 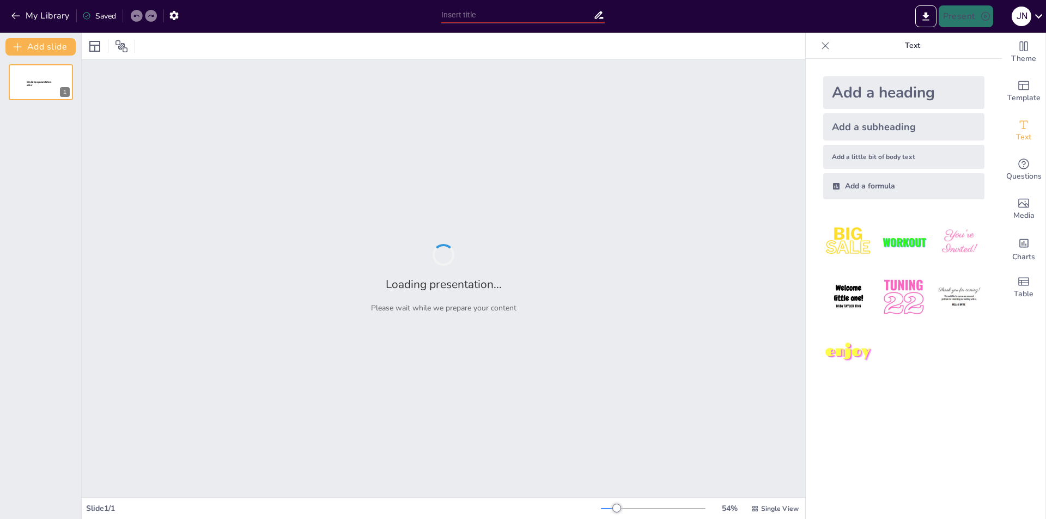 I want to click on div: Slide 1 / 1, so click(x=343, y=508).